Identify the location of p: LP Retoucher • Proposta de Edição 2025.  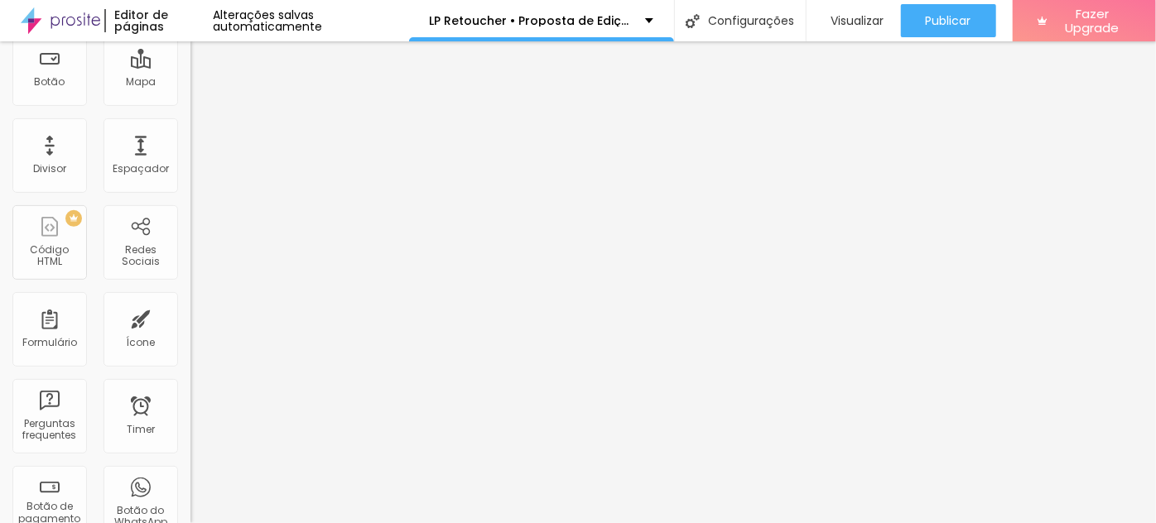
(531, 21).